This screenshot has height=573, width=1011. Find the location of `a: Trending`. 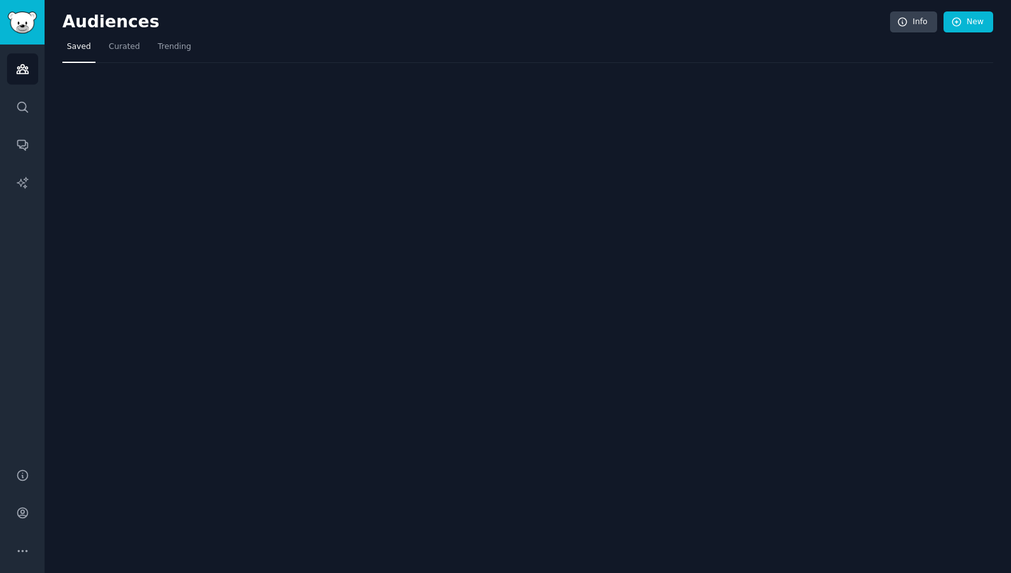

a: Trending is located at coordinates (174, 50).